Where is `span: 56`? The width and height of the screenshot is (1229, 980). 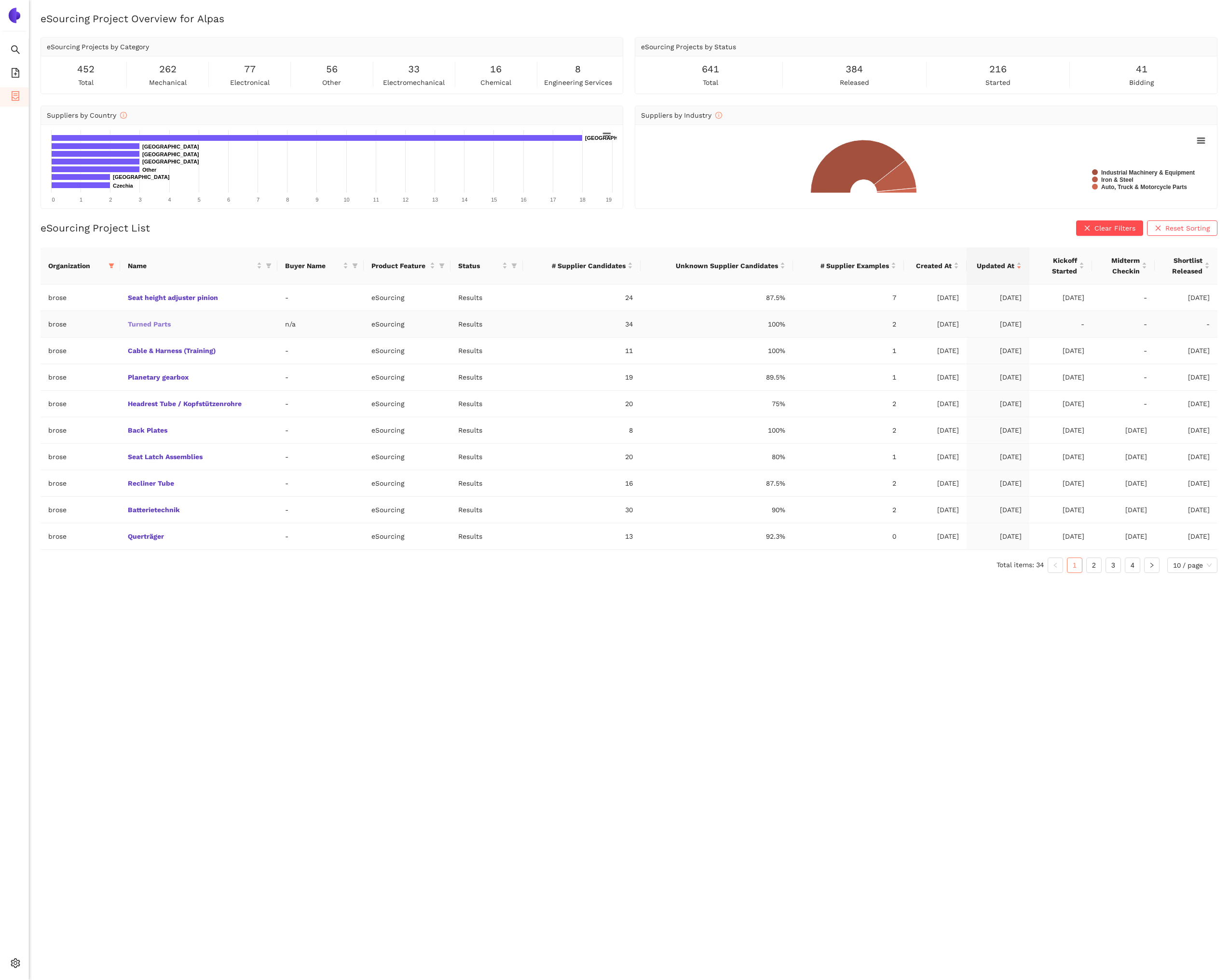
span: 56 is located at coordinates (332, 69).